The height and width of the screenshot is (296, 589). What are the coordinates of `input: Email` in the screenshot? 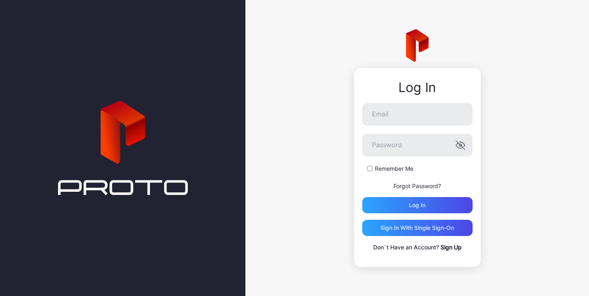 It's located at (417, 114).